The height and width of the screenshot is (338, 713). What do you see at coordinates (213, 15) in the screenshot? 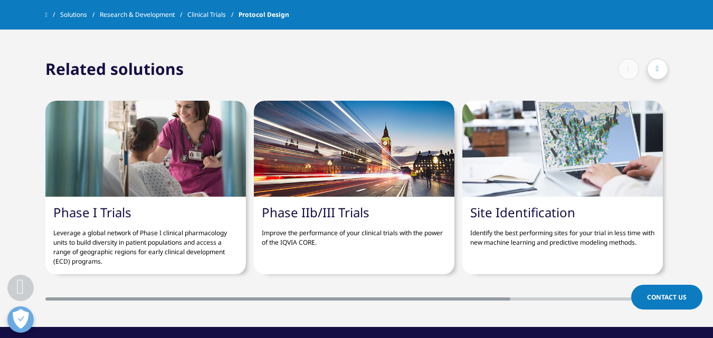
I see `a: Clinical Trials` at bounding box center [213, 15].